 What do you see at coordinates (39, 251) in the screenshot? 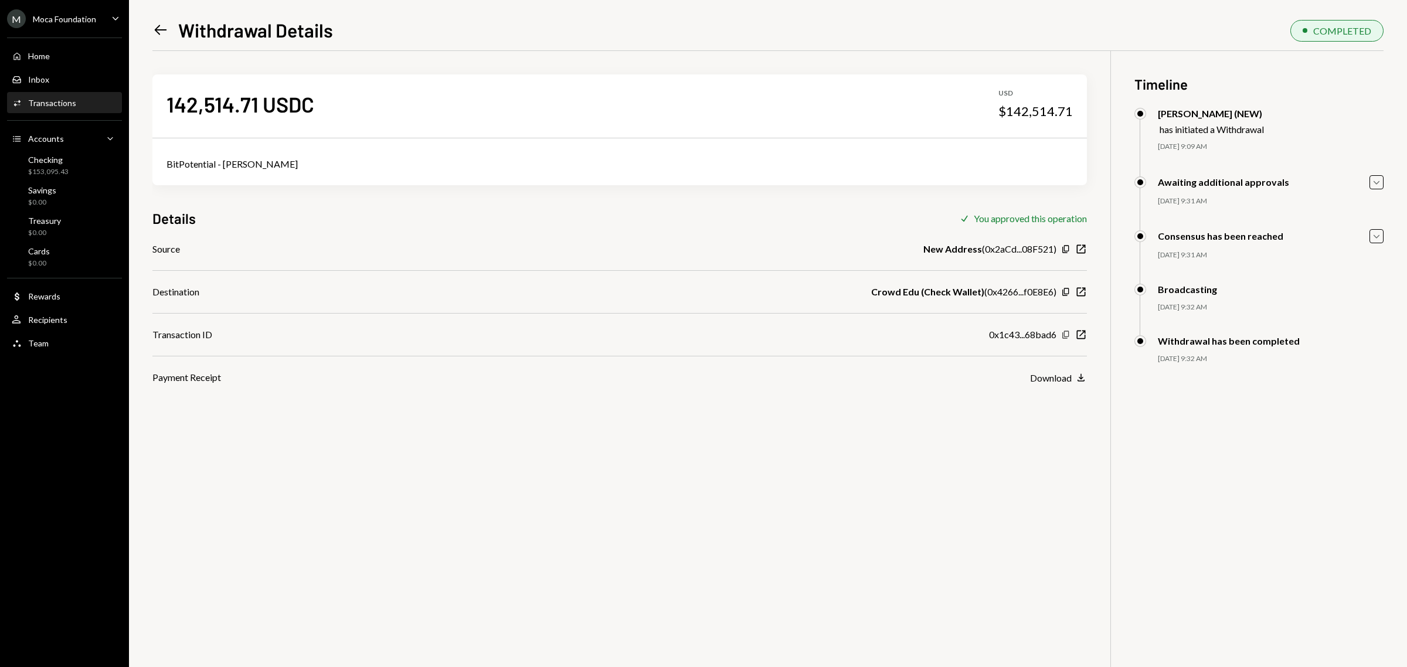
I see `div: Cards` at bounding box center [39, 251].